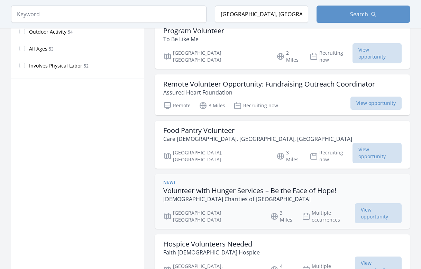  Describe the element at coordinates (56, 66) in the screenshot. I see `span: Involves Physical Labor` at that location.